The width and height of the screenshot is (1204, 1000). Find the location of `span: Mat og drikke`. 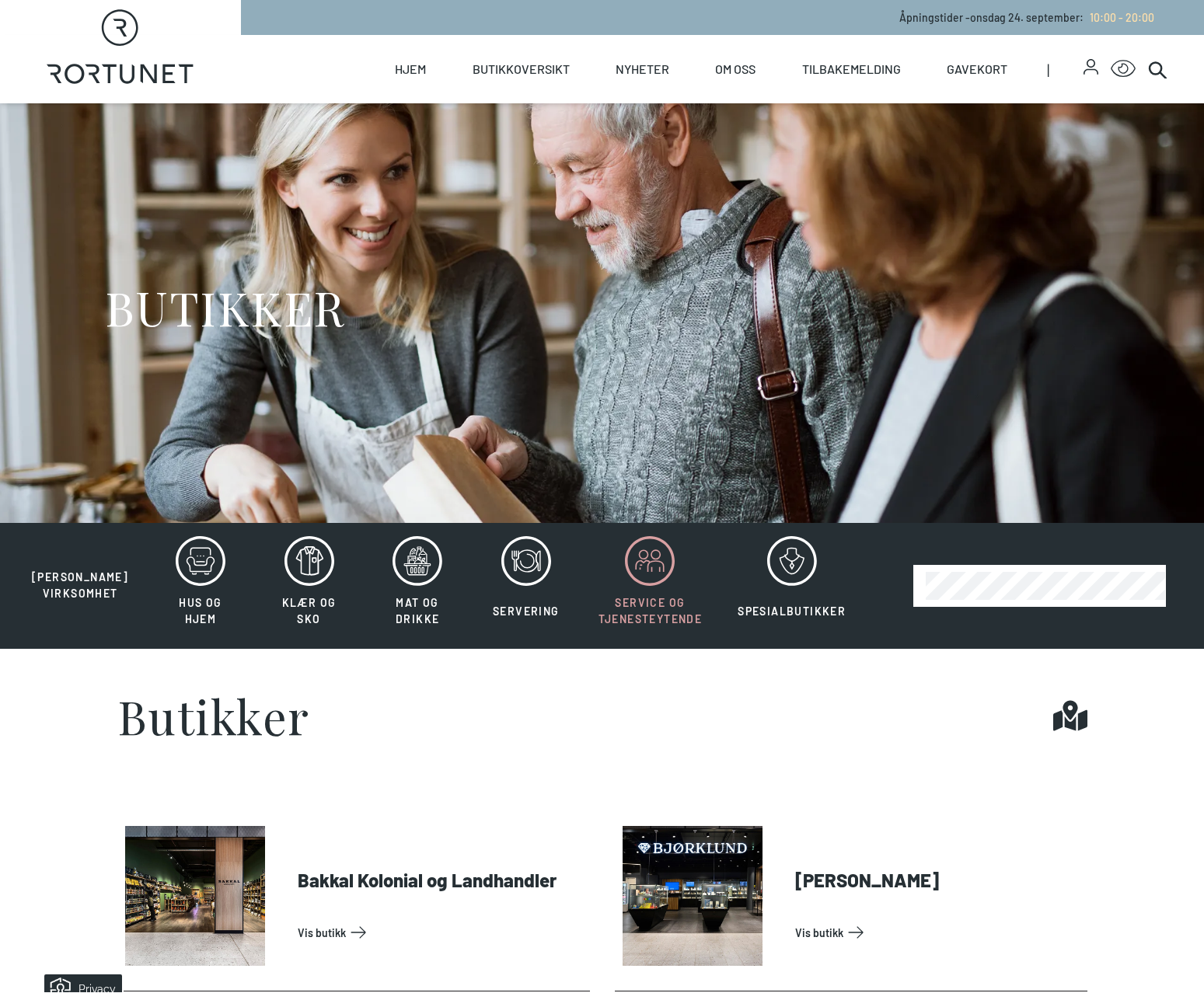

span: Mat og drikke is located at coordinates (417, 611).